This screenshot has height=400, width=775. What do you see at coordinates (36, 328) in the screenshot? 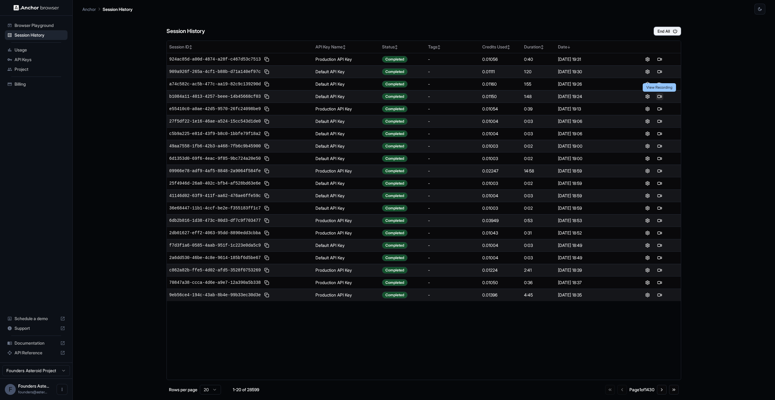
I see `div: Support` at bounding box center [36, 328].